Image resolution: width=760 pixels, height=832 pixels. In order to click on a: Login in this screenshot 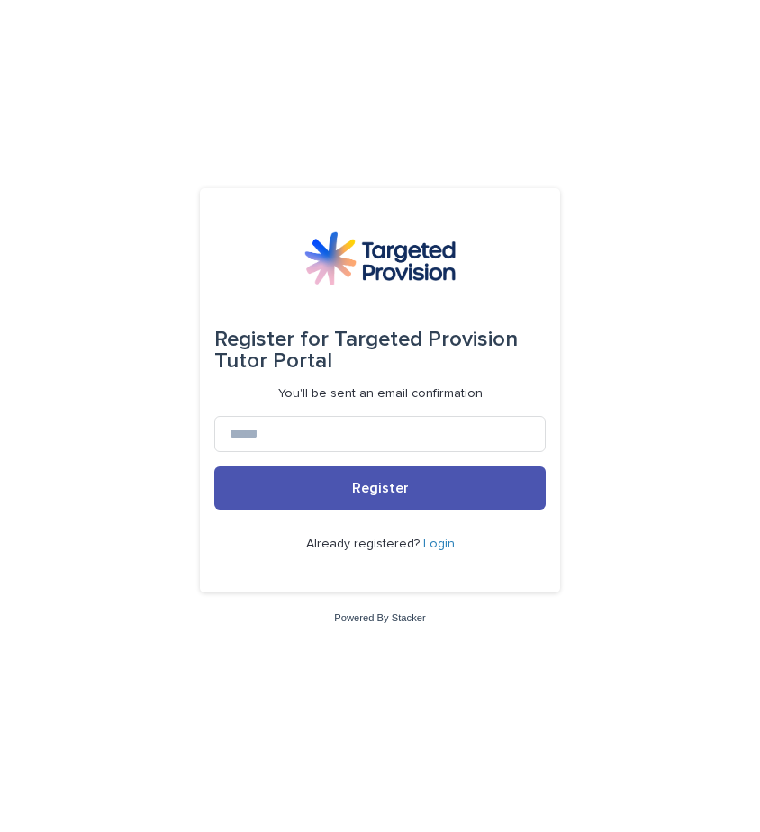, I will do `click(439, 544)`.